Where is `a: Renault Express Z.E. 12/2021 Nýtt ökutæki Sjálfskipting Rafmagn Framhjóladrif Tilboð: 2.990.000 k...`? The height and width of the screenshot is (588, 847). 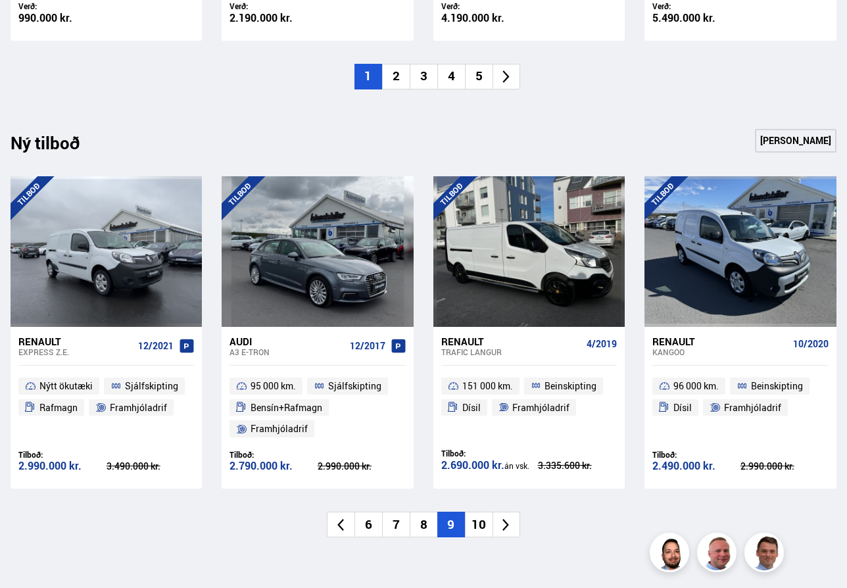 a: Renault Express Z.E. 12/2021 Nýtt ökutæki Sjálfskipting Rafmagn Framhjóladrif Tilboð: 2.990.000 k... is located at coordinates (106, 408).